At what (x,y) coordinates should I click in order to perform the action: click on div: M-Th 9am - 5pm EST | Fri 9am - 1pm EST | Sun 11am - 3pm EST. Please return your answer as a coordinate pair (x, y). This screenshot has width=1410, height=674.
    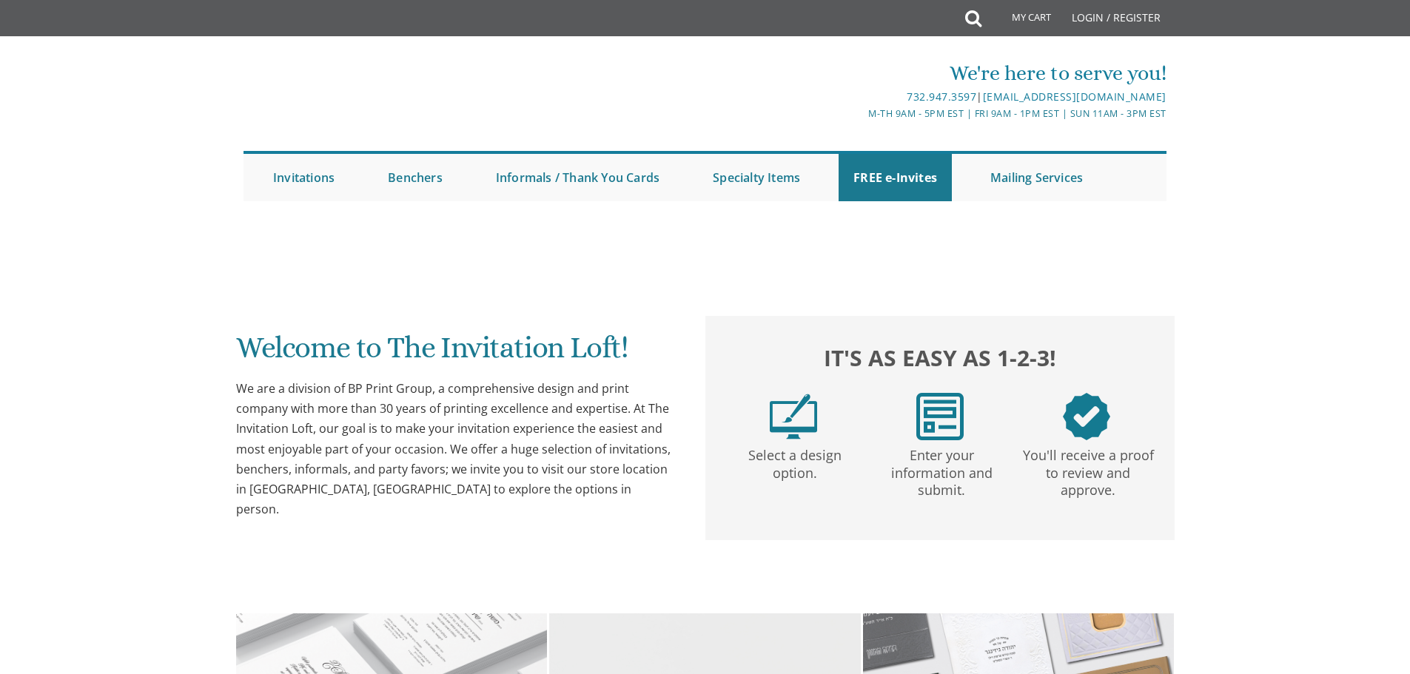
    Looking at the image, I should click on (859, 113).